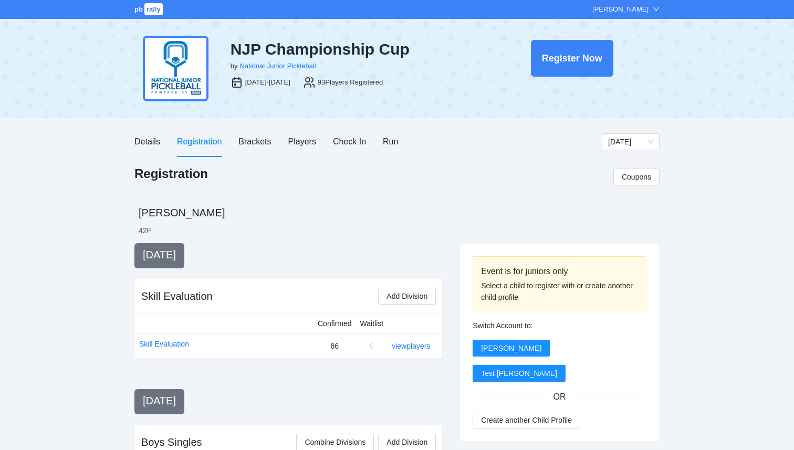 The width and height of the screenshot is (794, 450). Describe the element at coordinates (631, 142) in the screenshot. I see `span: Thursday` at that location.